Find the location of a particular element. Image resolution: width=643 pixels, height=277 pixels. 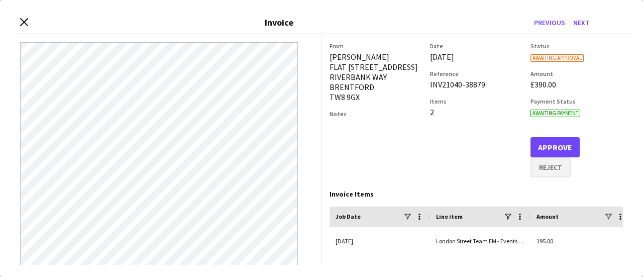

span: Job Date is located at coordinates (348, 216).